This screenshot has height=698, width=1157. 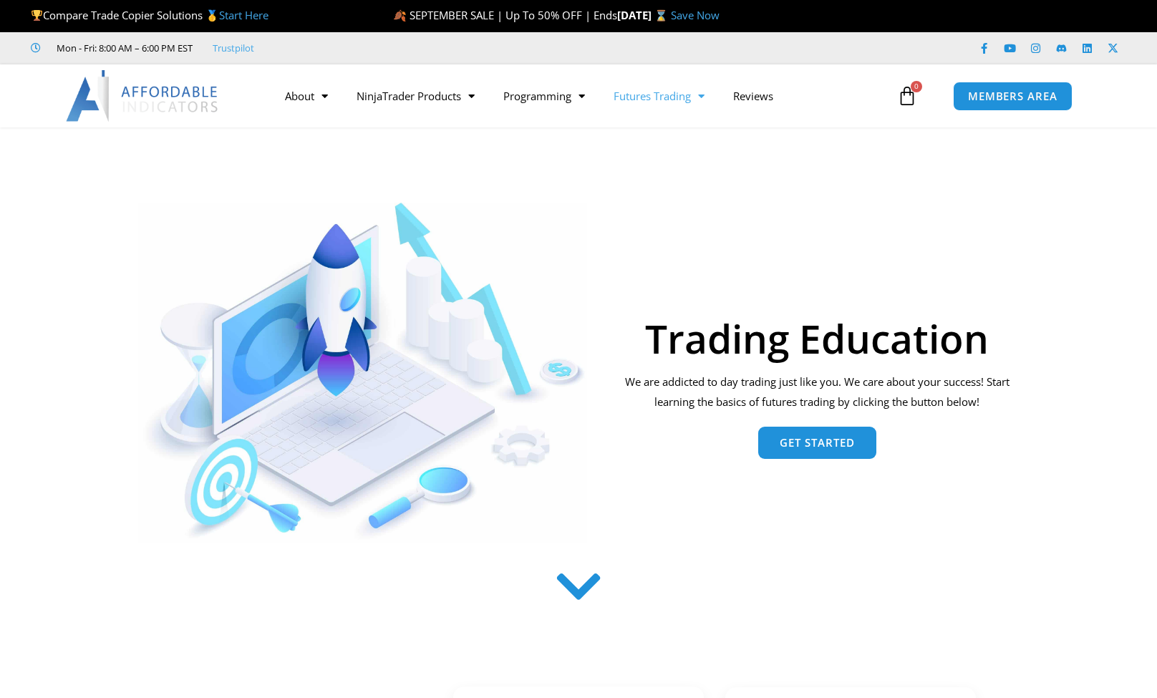 I want to click on nav: Menu, so click(x=582, y=96).